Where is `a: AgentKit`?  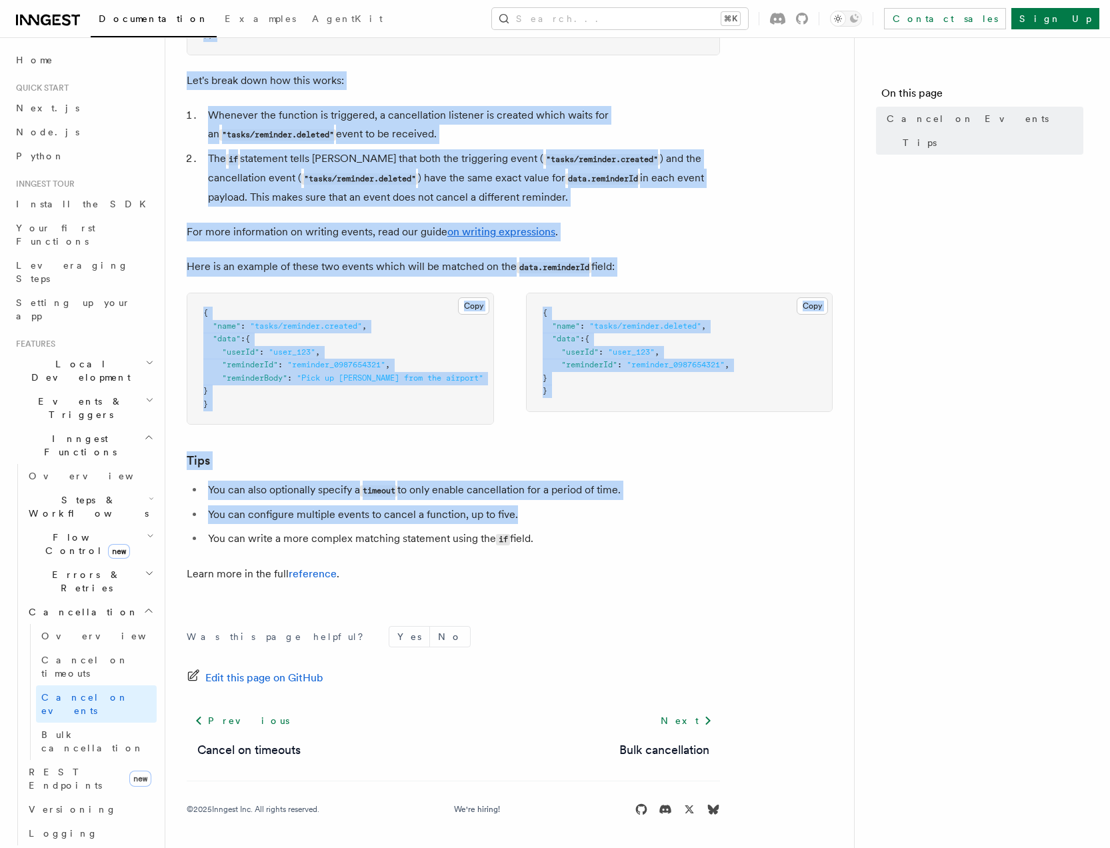 a: AgentKit is located at coordinates (347, 20).